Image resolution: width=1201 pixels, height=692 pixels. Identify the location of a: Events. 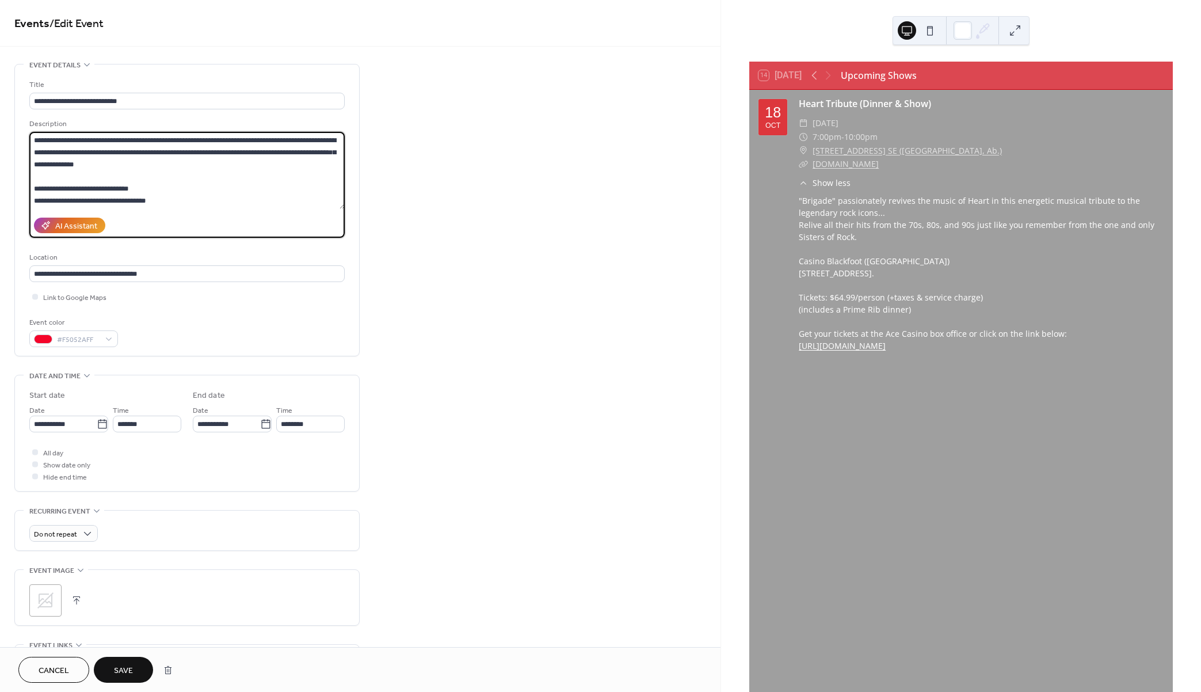
(32, 24).